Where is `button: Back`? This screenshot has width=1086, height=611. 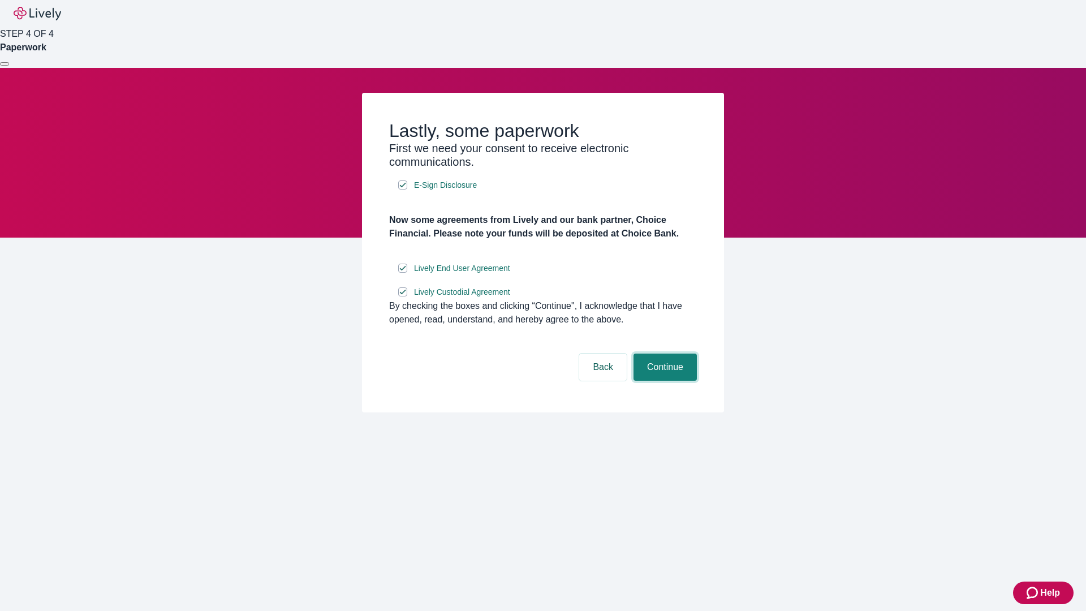
button: Back is located at coordinates (603, 367).